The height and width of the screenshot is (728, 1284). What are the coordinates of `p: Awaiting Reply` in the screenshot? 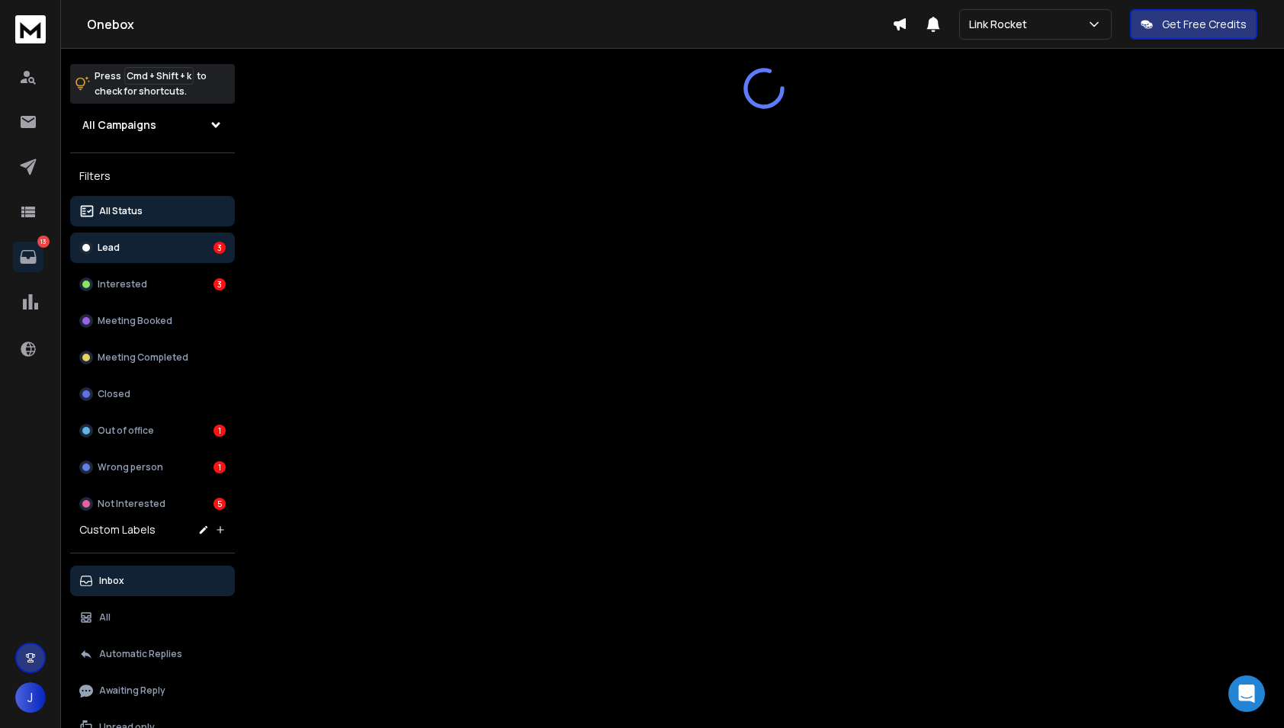 It's located at (132, 691).